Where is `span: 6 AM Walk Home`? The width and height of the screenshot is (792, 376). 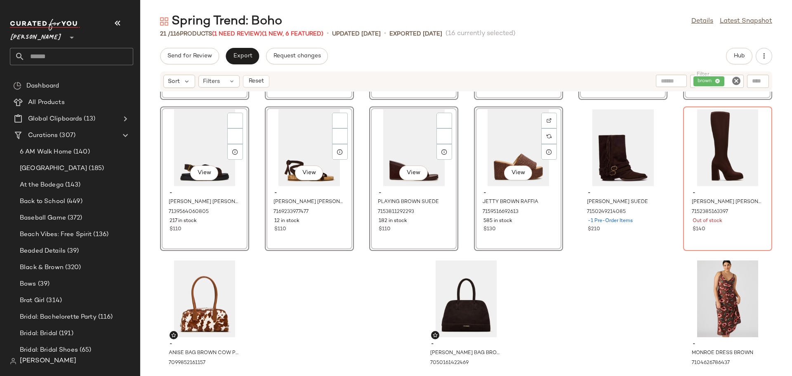
span: 6 AM Walk Home is located at coordinates (46, 152).